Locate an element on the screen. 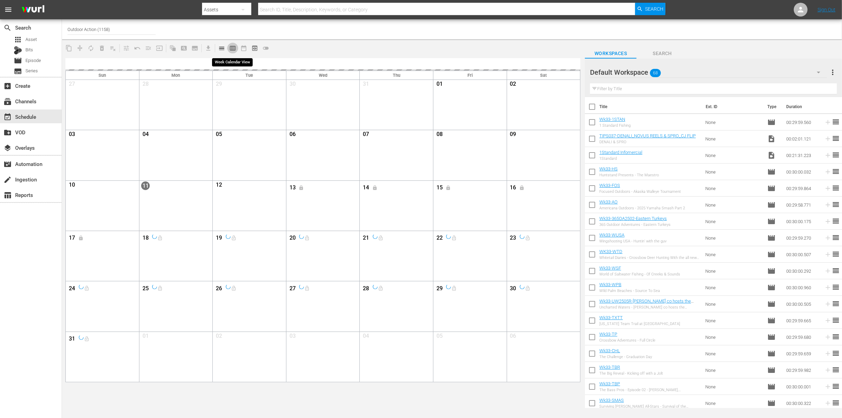 The height and width of the screenshot is (418, 842). a: 1Standard Infomercial is located at coordinates (620, 152).